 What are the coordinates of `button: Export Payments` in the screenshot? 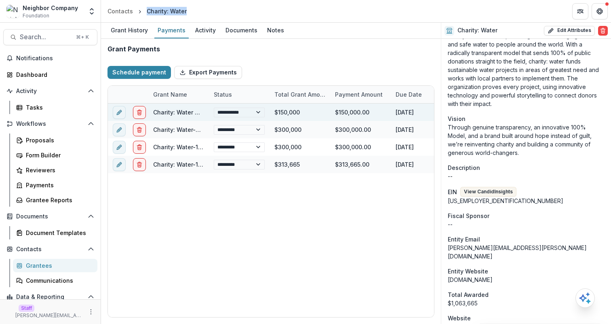 It's located at (208, 72).